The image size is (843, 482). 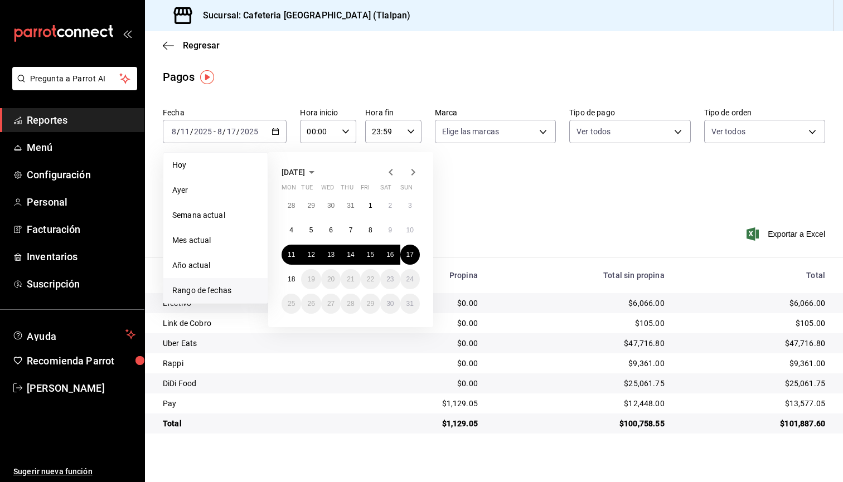 What do you see at coordinates (310, 255) in the screenshot?
I see `abbr: August 12, 2025` at bounding box center [310, 255].